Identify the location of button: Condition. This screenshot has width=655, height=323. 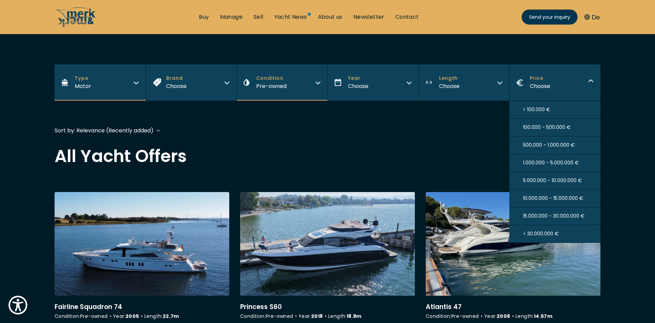
(282, 83).